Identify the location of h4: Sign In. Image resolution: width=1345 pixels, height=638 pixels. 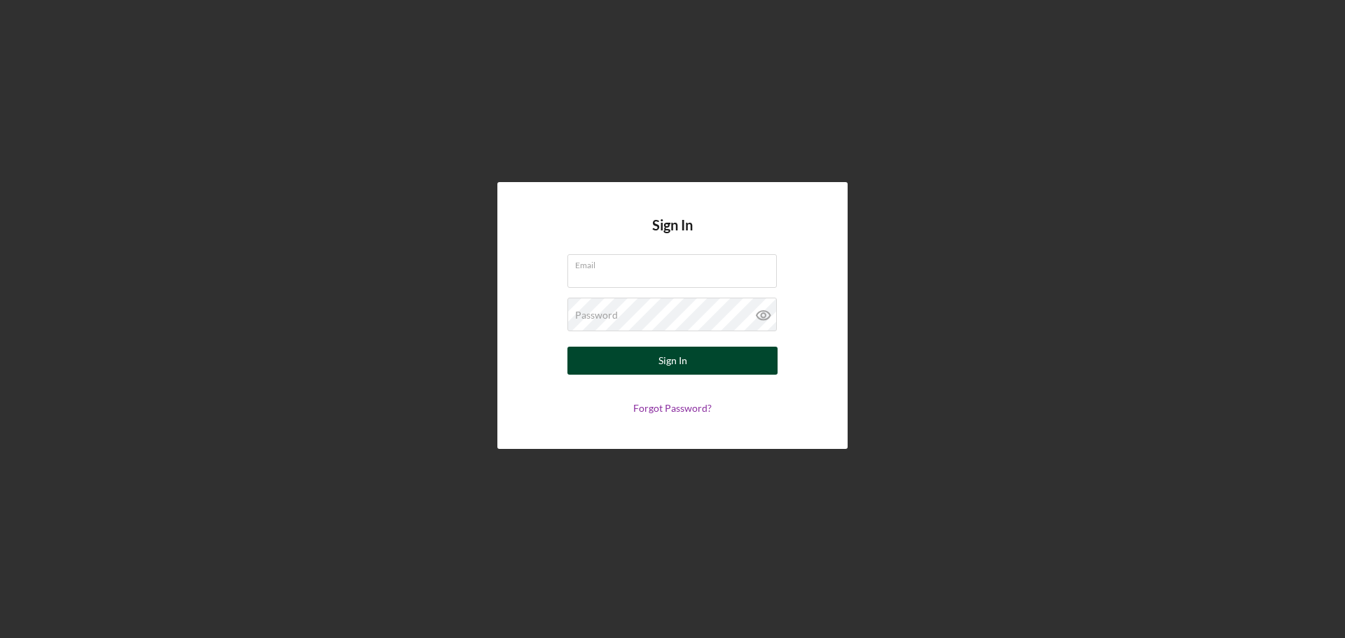
(673, 235).